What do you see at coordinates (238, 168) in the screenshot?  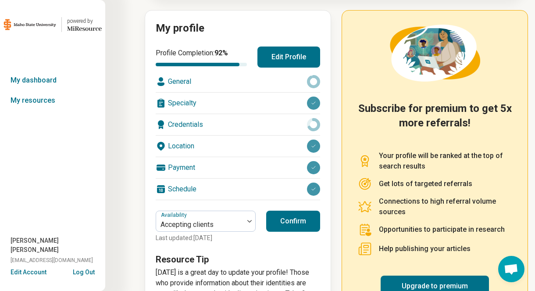 I see `div: Payment` at bounding box center [238, 168].